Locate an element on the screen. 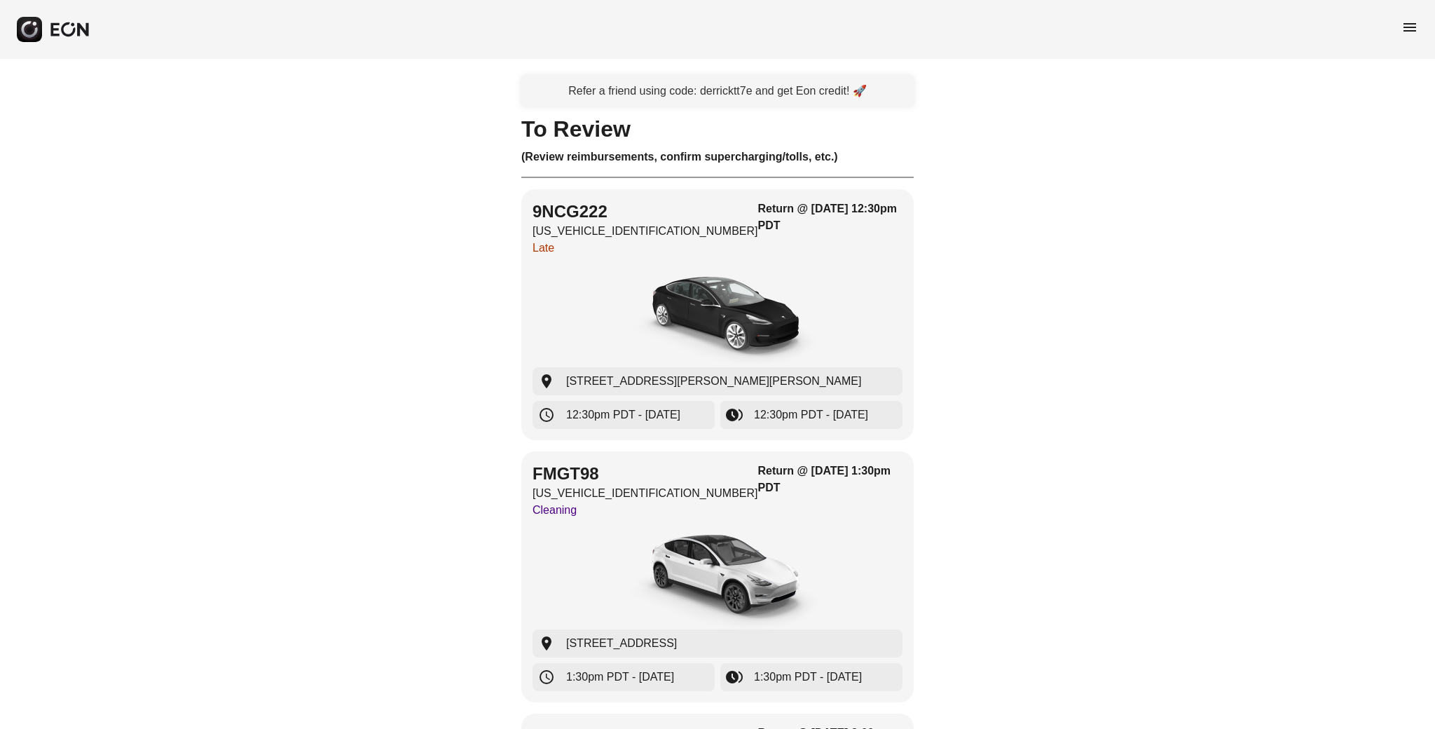 This screenshot has height=729, width=1435. h2: FMGT98 is located at coordinates (645, 474).